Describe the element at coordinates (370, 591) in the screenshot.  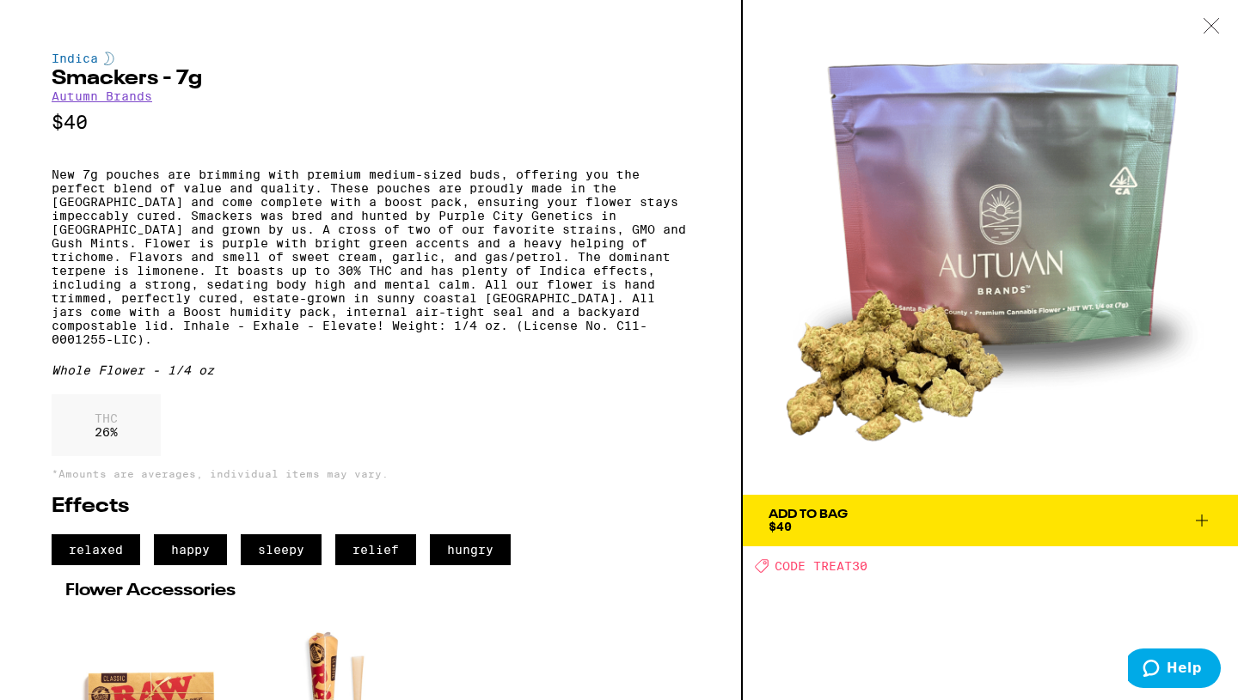
I see `h2: Flower Accessories` at that location.